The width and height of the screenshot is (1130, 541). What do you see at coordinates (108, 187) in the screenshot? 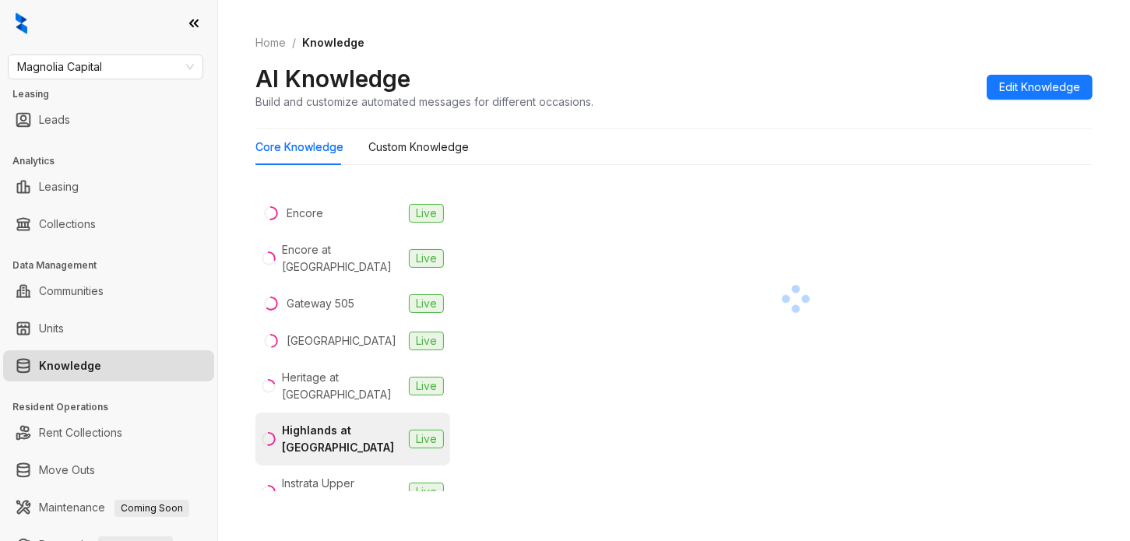
I see `li: Leasing` at bounding box center [108, 187].